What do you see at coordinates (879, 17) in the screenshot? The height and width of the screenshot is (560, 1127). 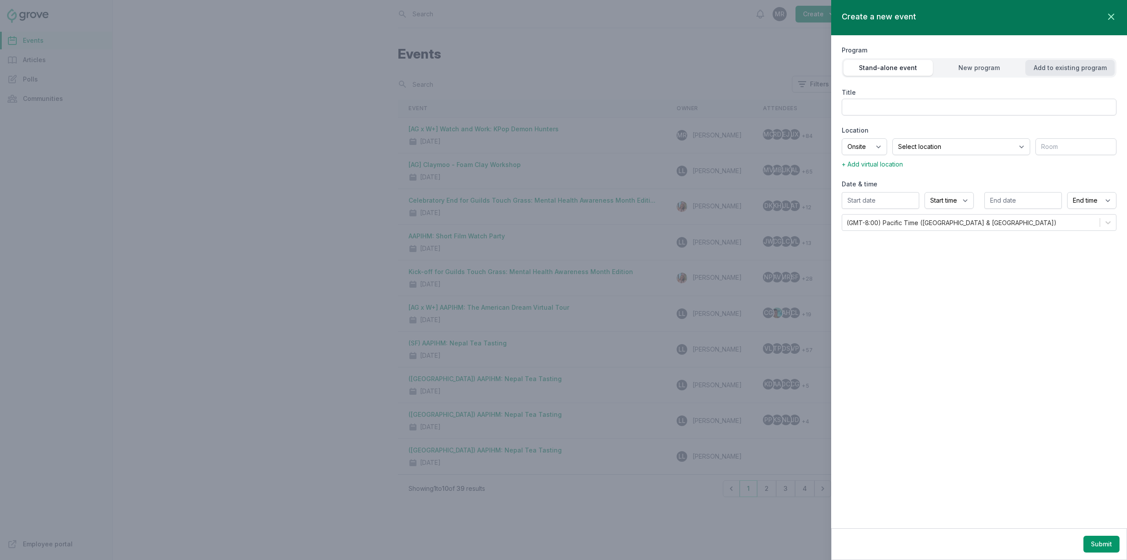 I see `h2: Create a new event` at bounding box center [879, 17].